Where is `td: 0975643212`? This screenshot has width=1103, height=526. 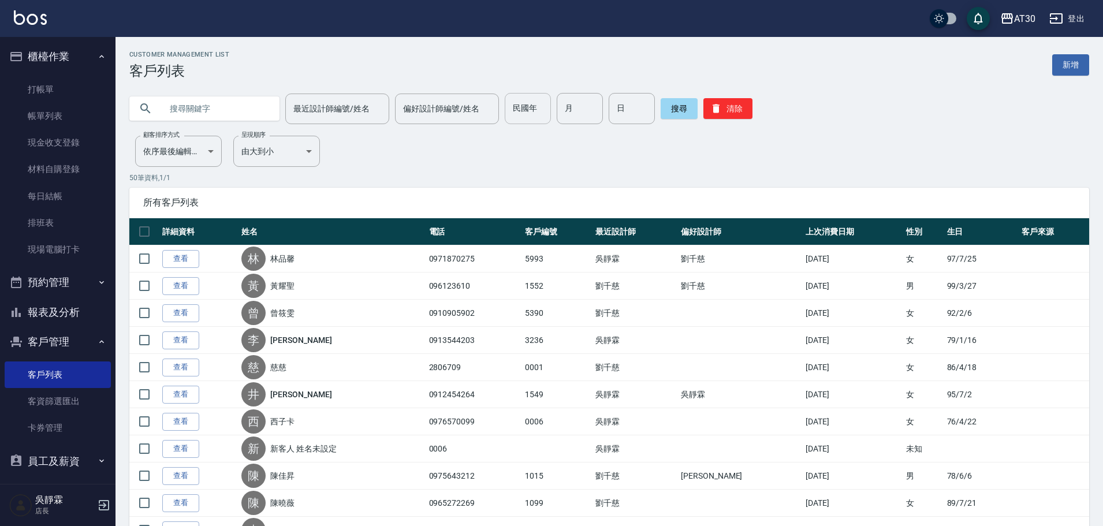 td: 0975643212 is located at coordinates (474, 476).